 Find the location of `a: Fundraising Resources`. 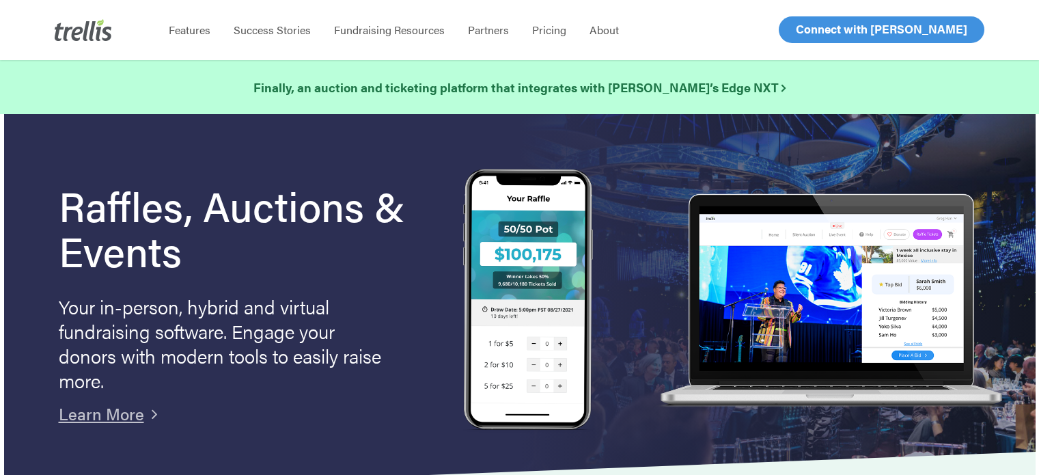

a: Fundraising Resources is located at coordinates (389, 30).